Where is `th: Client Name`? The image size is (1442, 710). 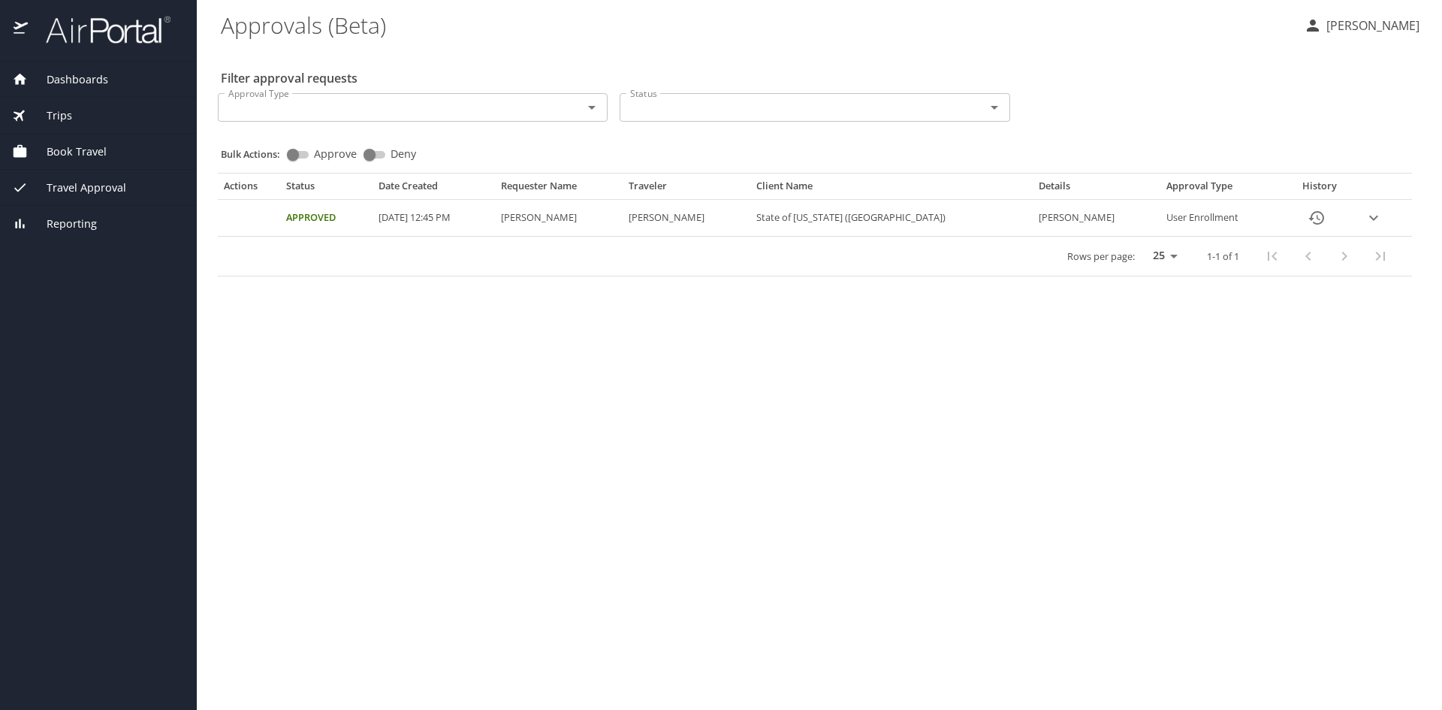 th: Client Name is located at coordinates (892, 189).